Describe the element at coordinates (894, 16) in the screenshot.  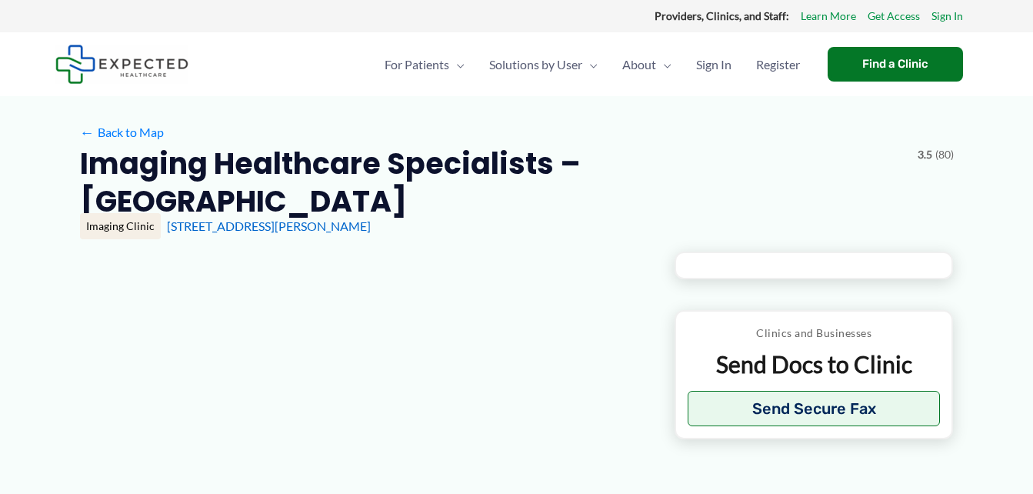
I see `a: Get Access` at that location.